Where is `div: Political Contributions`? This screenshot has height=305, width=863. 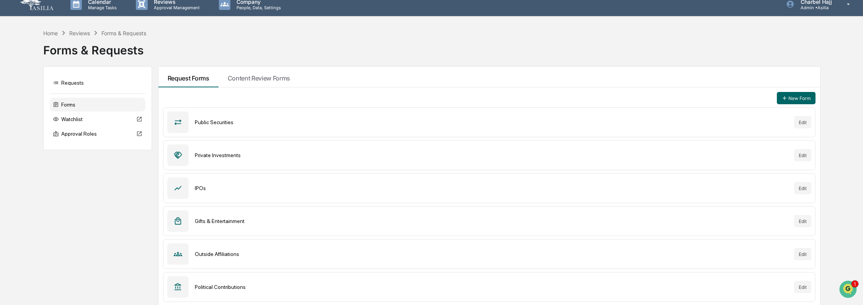 div: Political Contributions is located at coordinates (491, 287).